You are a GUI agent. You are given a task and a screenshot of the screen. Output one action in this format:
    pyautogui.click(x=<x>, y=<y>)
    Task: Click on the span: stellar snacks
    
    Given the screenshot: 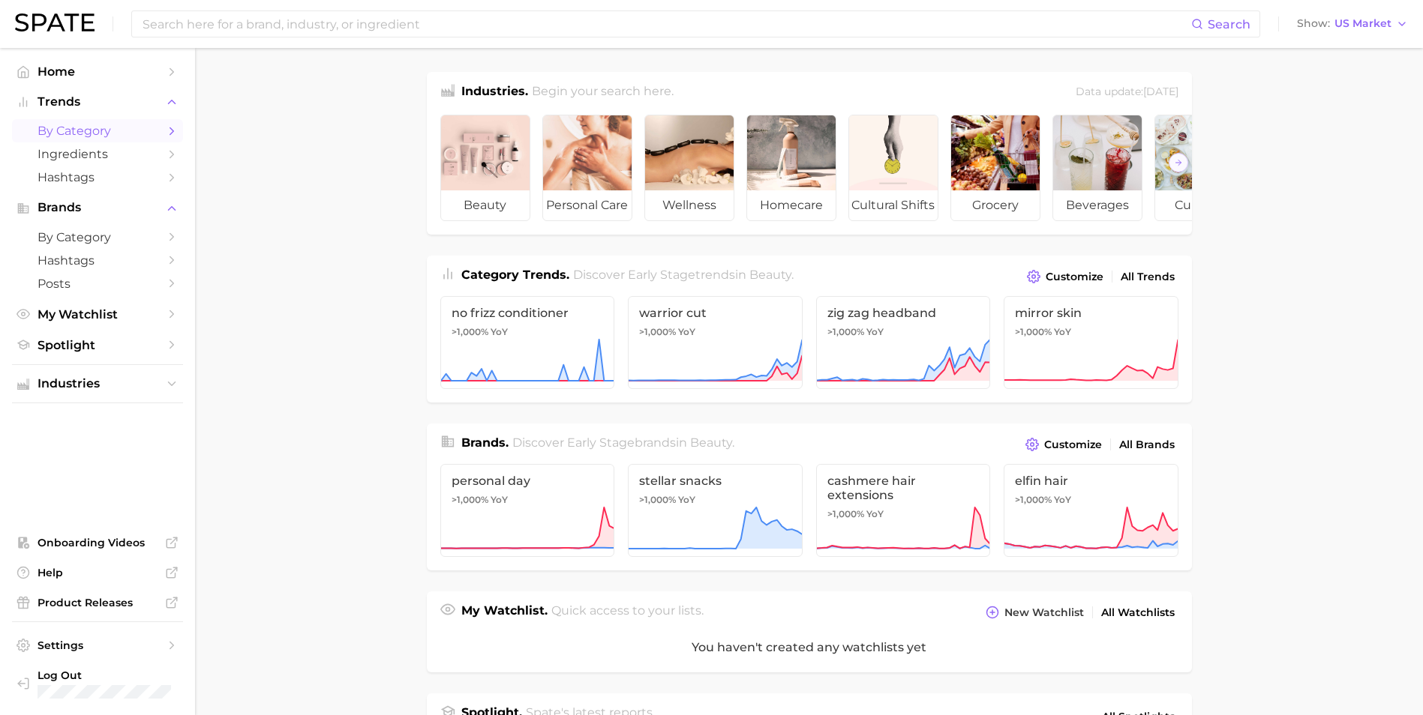 What is the action you would take?
    pyautogui.click(x=715, y=481)
    